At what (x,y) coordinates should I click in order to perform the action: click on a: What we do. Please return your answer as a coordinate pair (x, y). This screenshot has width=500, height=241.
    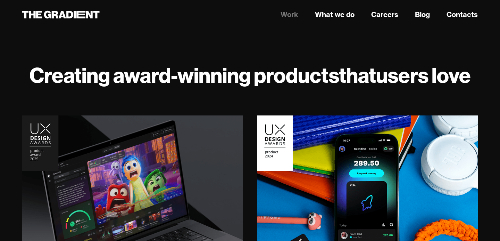
    Looking at the image, I should click on (335, 15).